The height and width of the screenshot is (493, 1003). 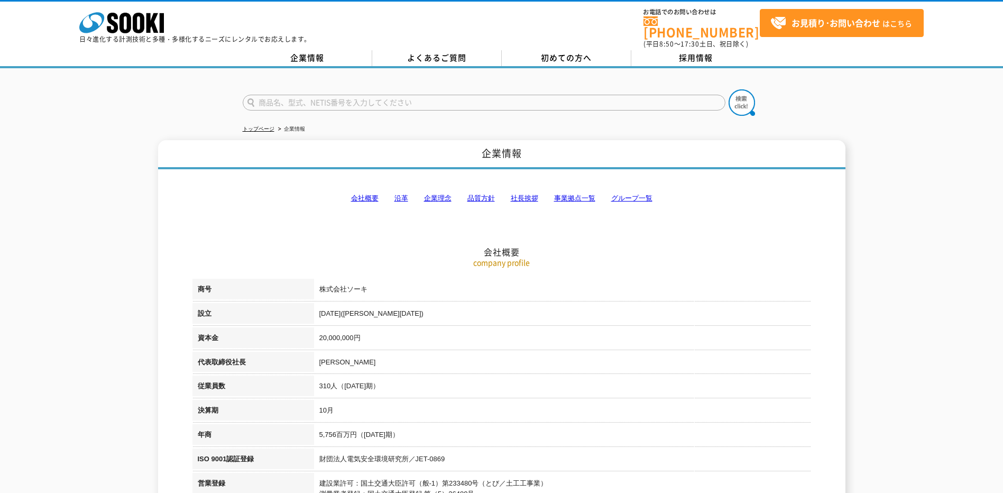 I want to click on a: 会社概要, so click(x=365, y=198).